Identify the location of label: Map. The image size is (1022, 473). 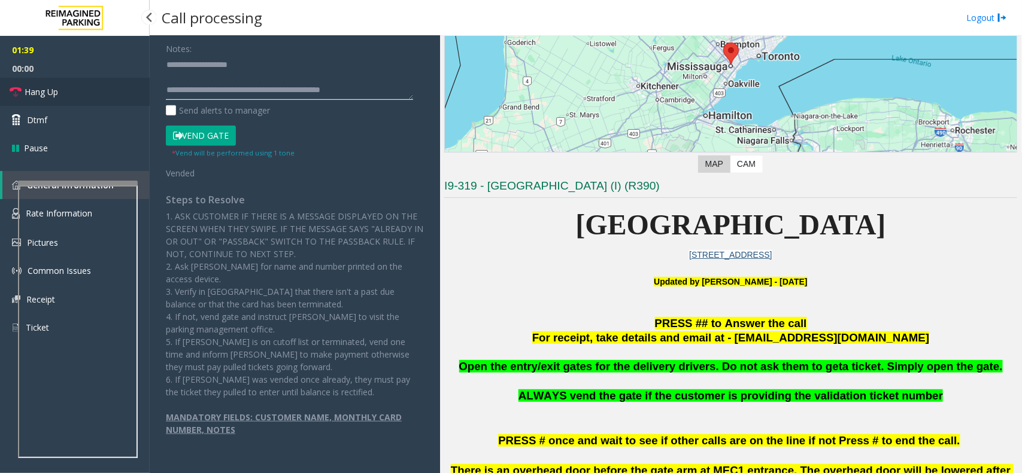
(714, 164).